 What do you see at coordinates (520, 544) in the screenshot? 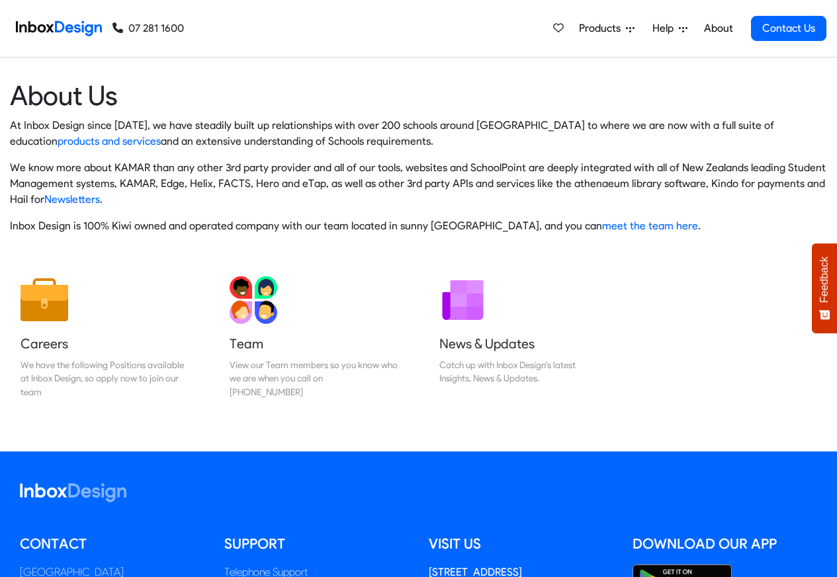
I see `h5: Visit us` at bounding box center [520, 544].